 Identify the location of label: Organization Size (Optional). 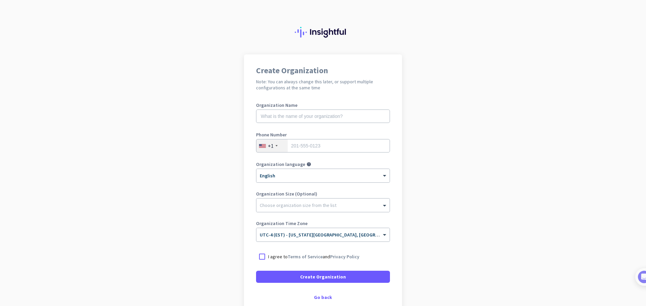
(323, 194).